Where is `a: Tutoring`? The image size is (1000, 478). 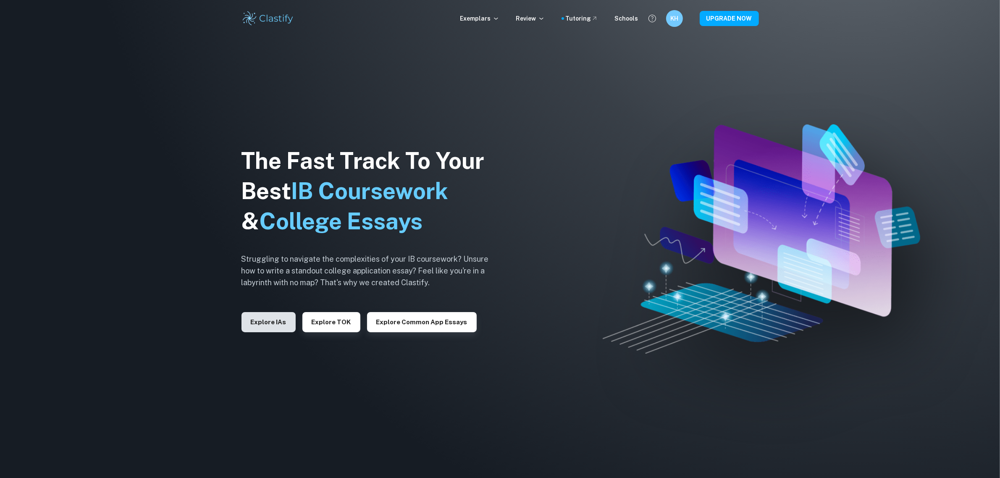 a: Tutoring is located at coordinates (582, 18).